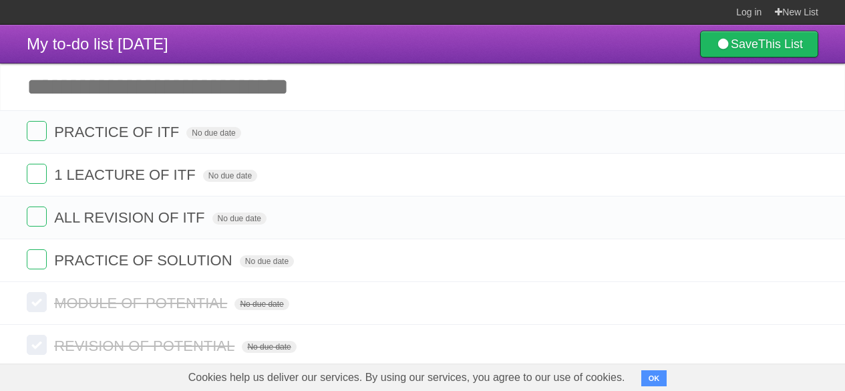 The image size is (845, 391). I want to click on span: 1 LEACTURE OF ITF, so click(126, 174).